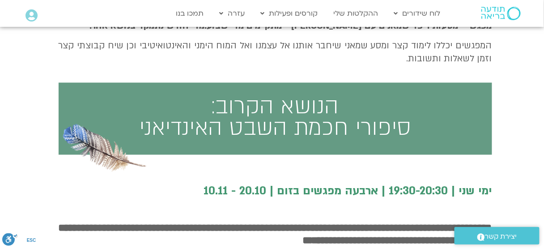 The width and height of the screenshot is (544, 249). I want to click on img: תודעה בריאה, so click(501, 13).